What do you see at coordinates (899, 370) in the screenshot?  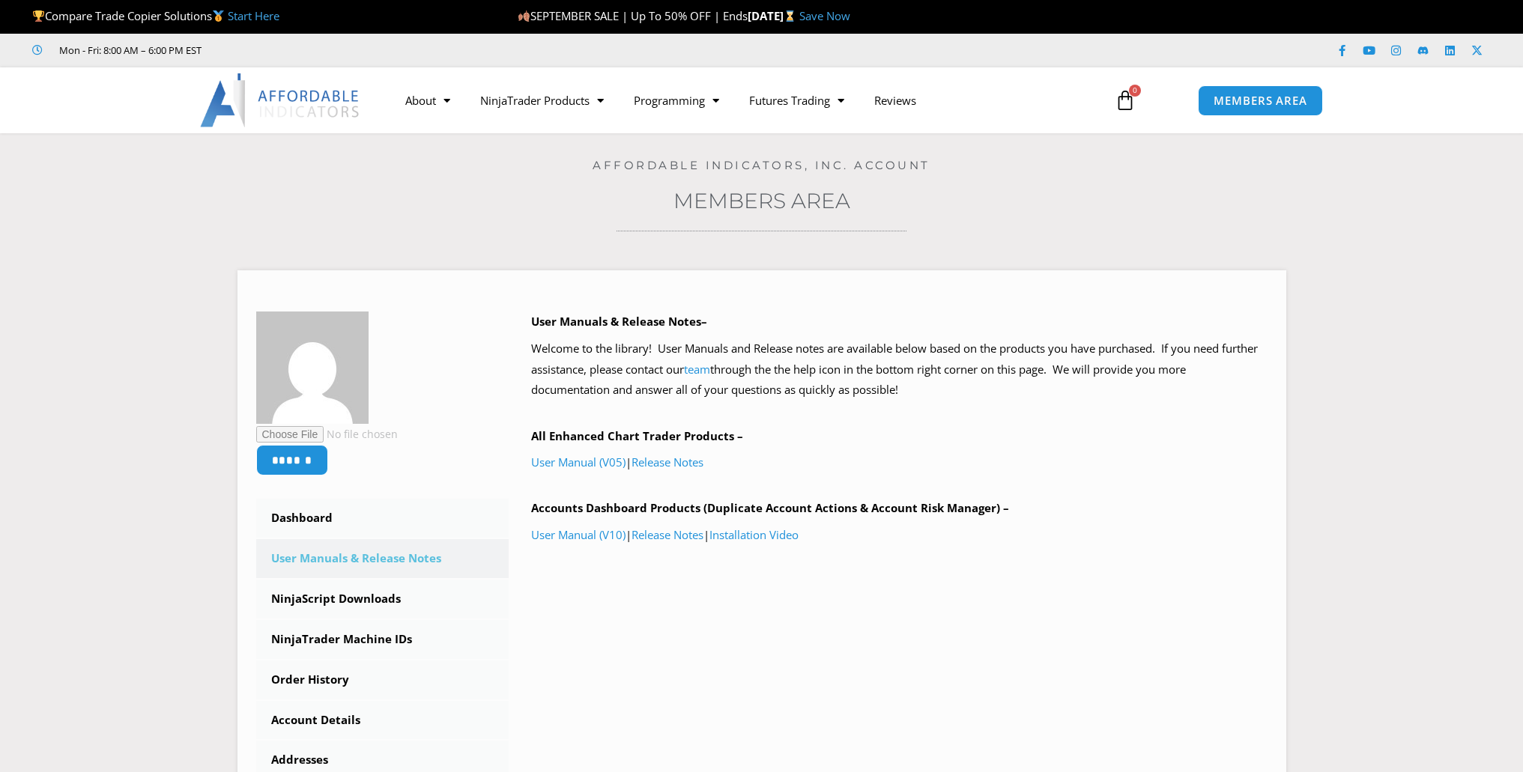 I see `p: Welcome to the library! User Manuals and Release notes are available below based on the products ...` at bounding box center [899, 370].